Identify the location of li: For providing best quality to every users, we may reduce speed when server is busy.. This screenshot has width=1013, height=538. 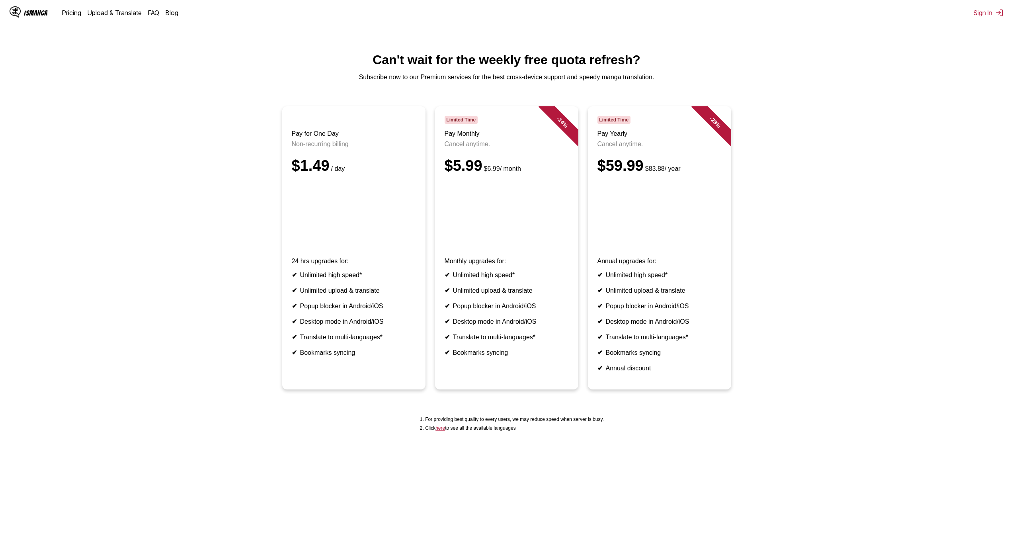
(514, 419).